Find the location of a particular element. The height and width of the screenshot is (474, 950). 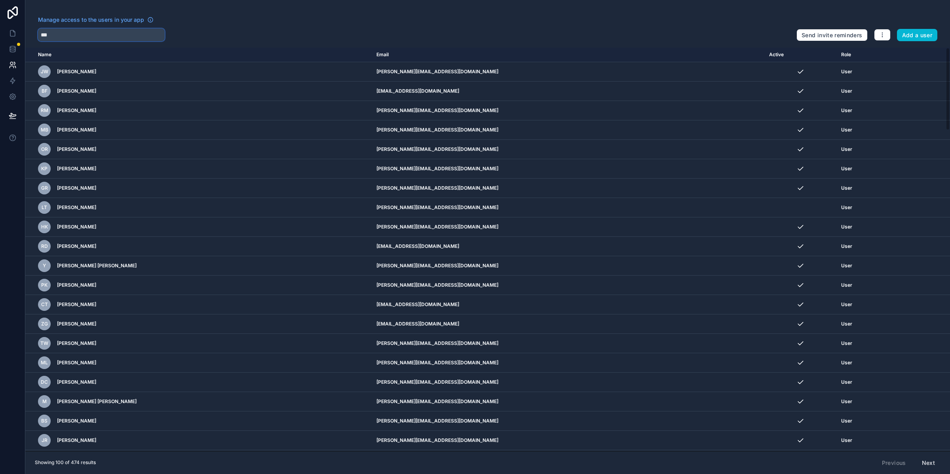

th: Active is located at coordinates (801, 55).